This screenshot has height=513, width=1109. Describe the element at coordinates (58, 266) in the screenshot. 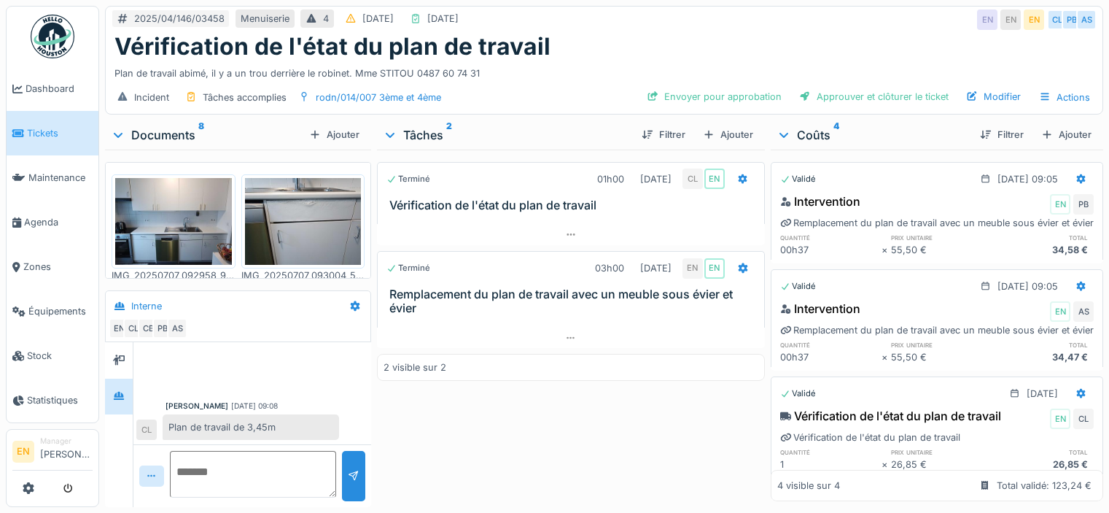

I see `span: Zones` at that location.